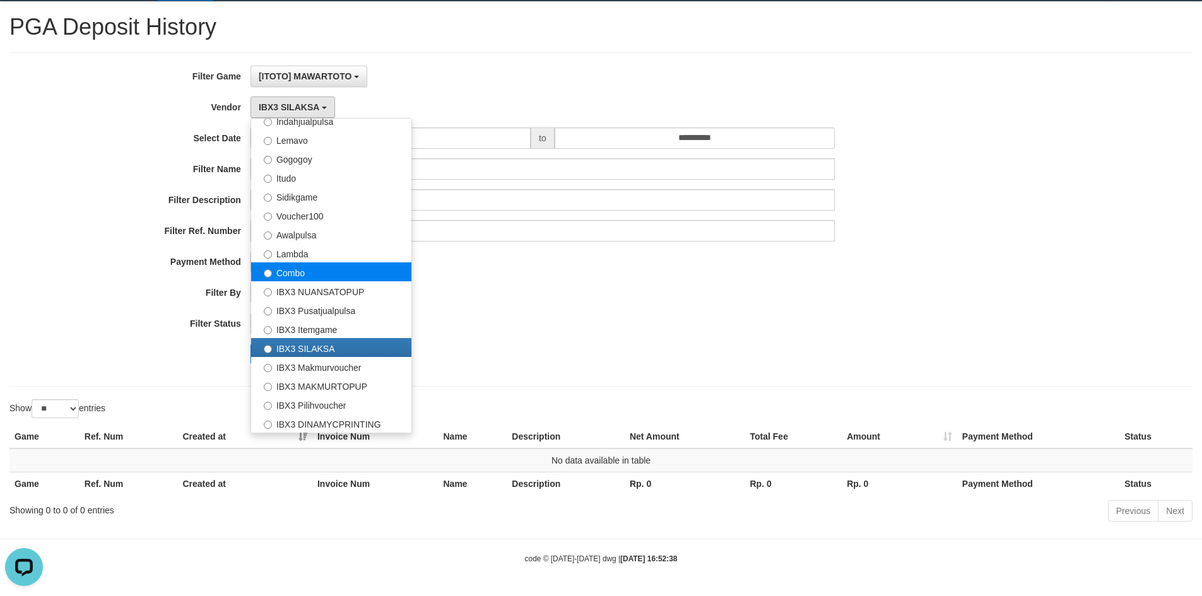  I want to click on input: Indahjualpulsa, so click(268, 122).